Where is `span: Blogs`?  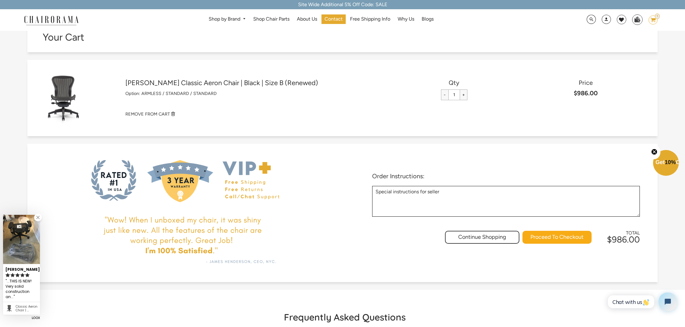 span: Blogs is located at coordinates (427, 19).